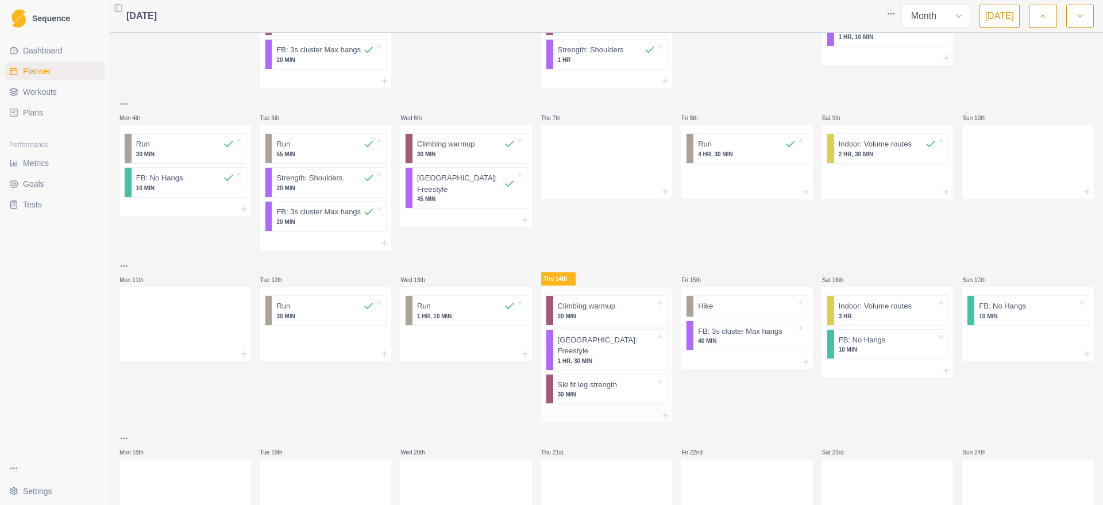 Image resolution: width=1103 pixels, height=505 pixels. Describe the element at coordinates (979, 280) in the screenshot. I see `p: Sun 17th` at that location.